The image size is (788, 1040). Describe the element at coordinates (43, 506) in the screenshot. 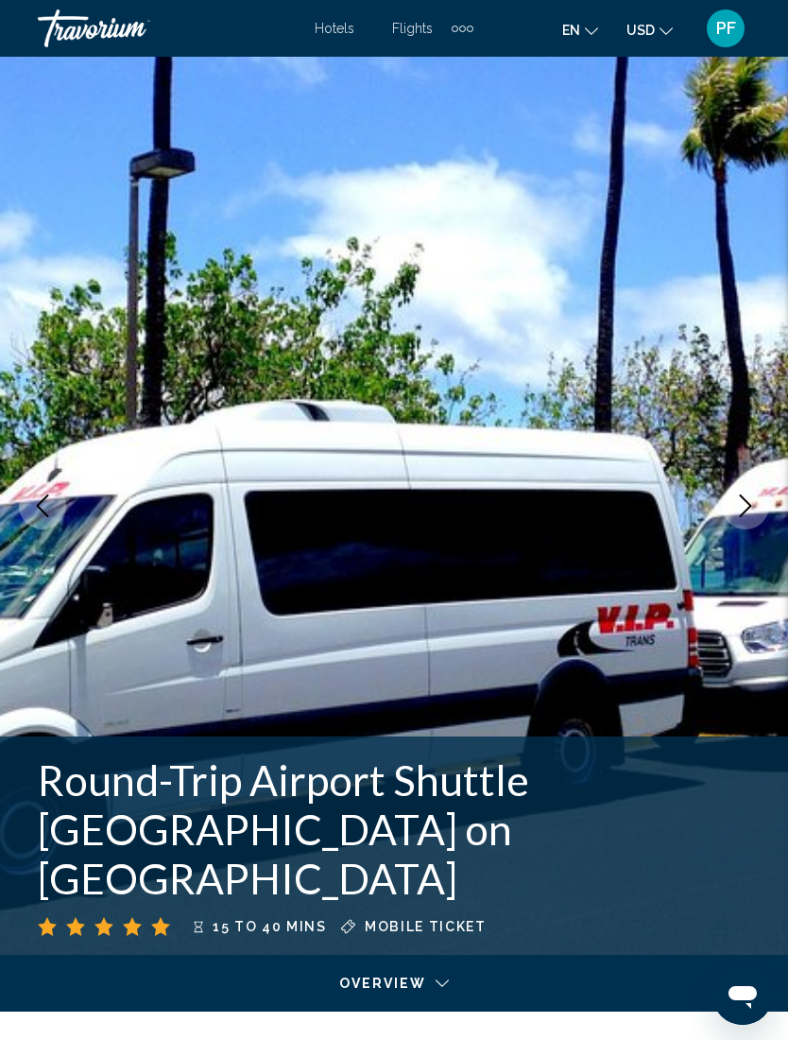

I see `button: Previous image` at that location.